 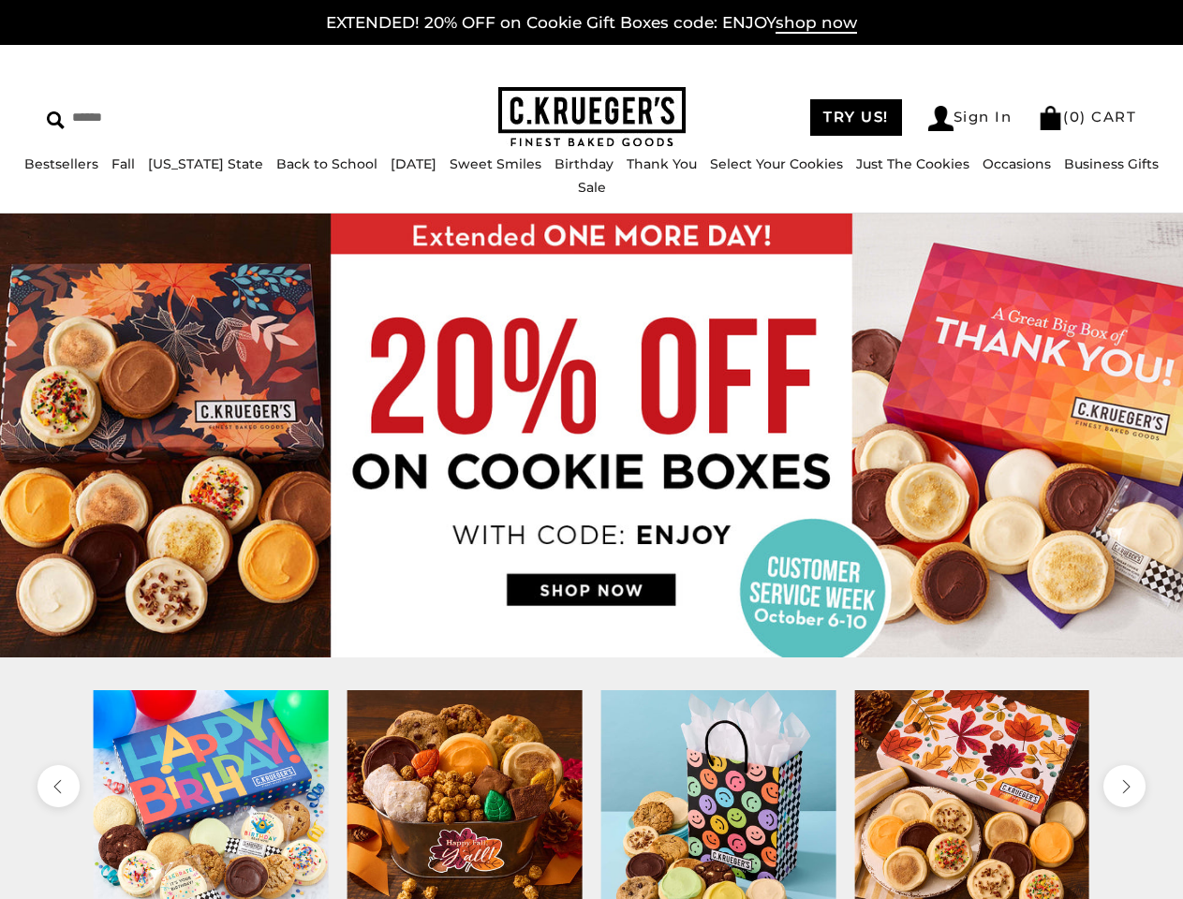 What do you see at coordinates (971, 118) in the screenshot?
I see `a: Sign In` at bounding box center [971, 118].